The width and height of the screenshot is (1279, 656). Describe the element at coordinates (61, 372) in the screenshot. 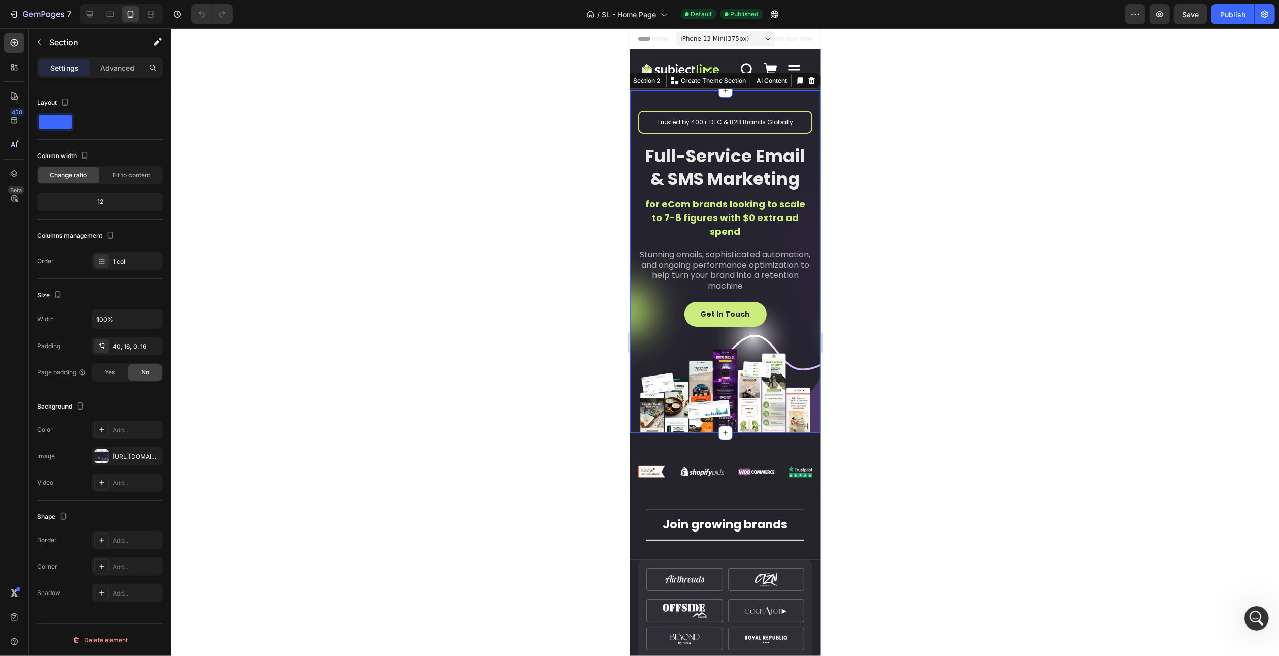

I see `div: Page padding` at that location.